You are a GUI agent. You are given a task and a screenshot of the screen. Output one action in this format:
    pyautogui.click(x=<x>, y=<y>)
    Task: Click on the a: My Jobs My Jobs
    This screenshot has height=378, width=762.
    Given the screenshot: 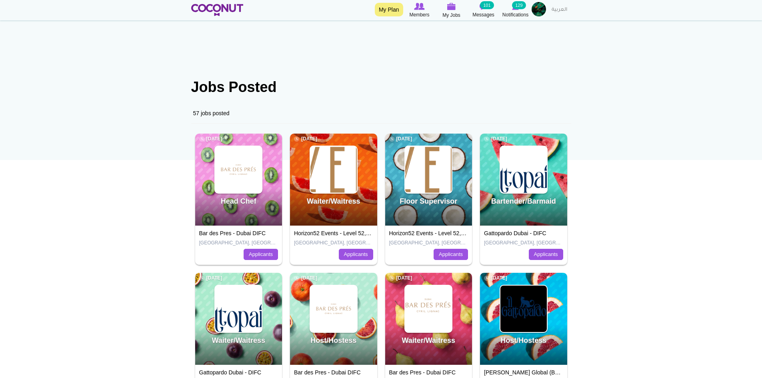 What is the action you would take?
    pyautogui.click(x=451, y=10)
    